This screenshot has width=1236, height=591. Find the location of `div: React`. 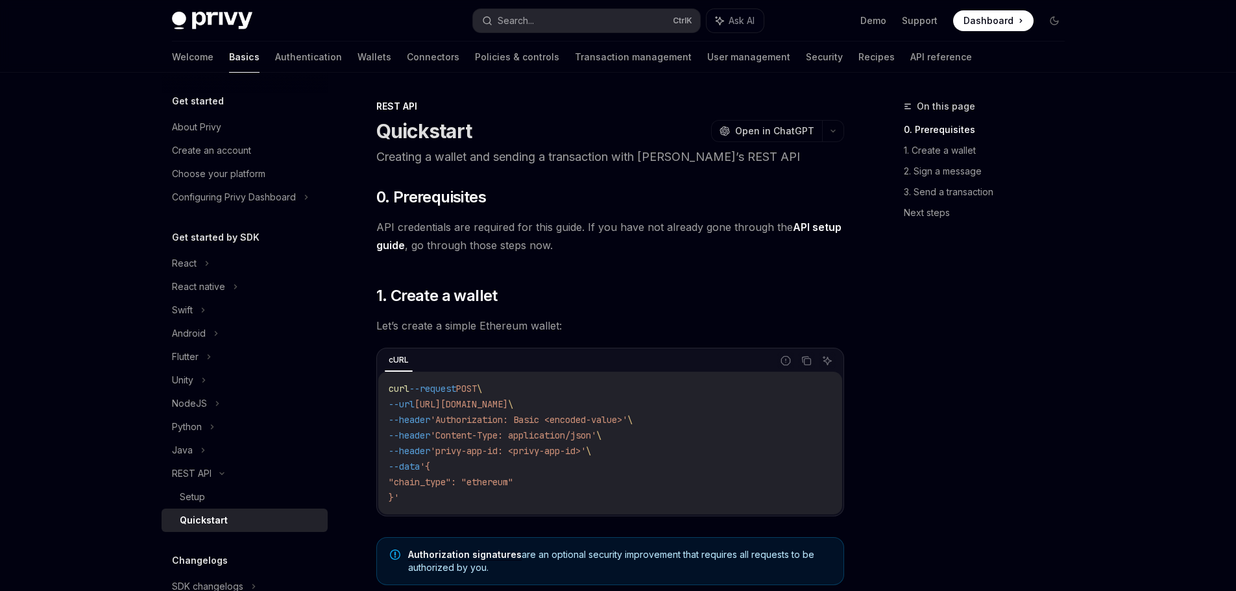

div: React is located at coordinates (184, 263).